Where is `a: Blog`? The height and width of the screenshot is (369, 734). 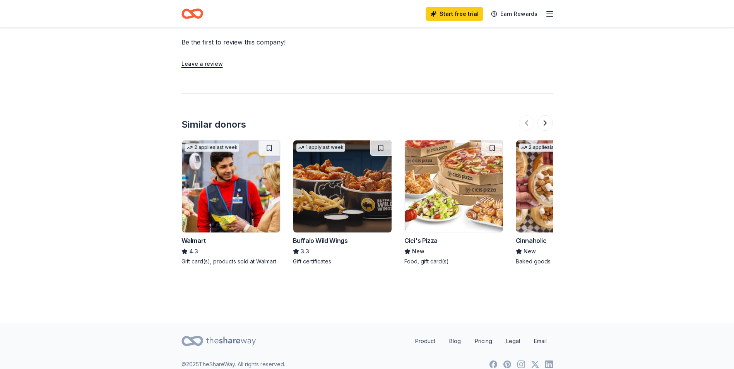 a: Blog is located at coordinates (455, 341).